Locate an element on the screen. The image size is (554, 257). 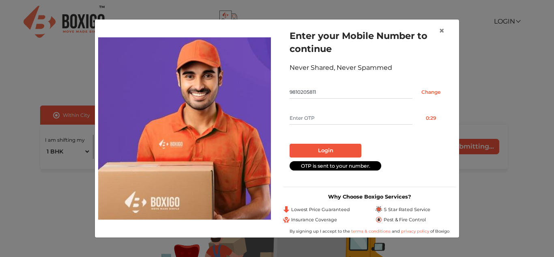
button: Login is located at coordinates (325, 150).